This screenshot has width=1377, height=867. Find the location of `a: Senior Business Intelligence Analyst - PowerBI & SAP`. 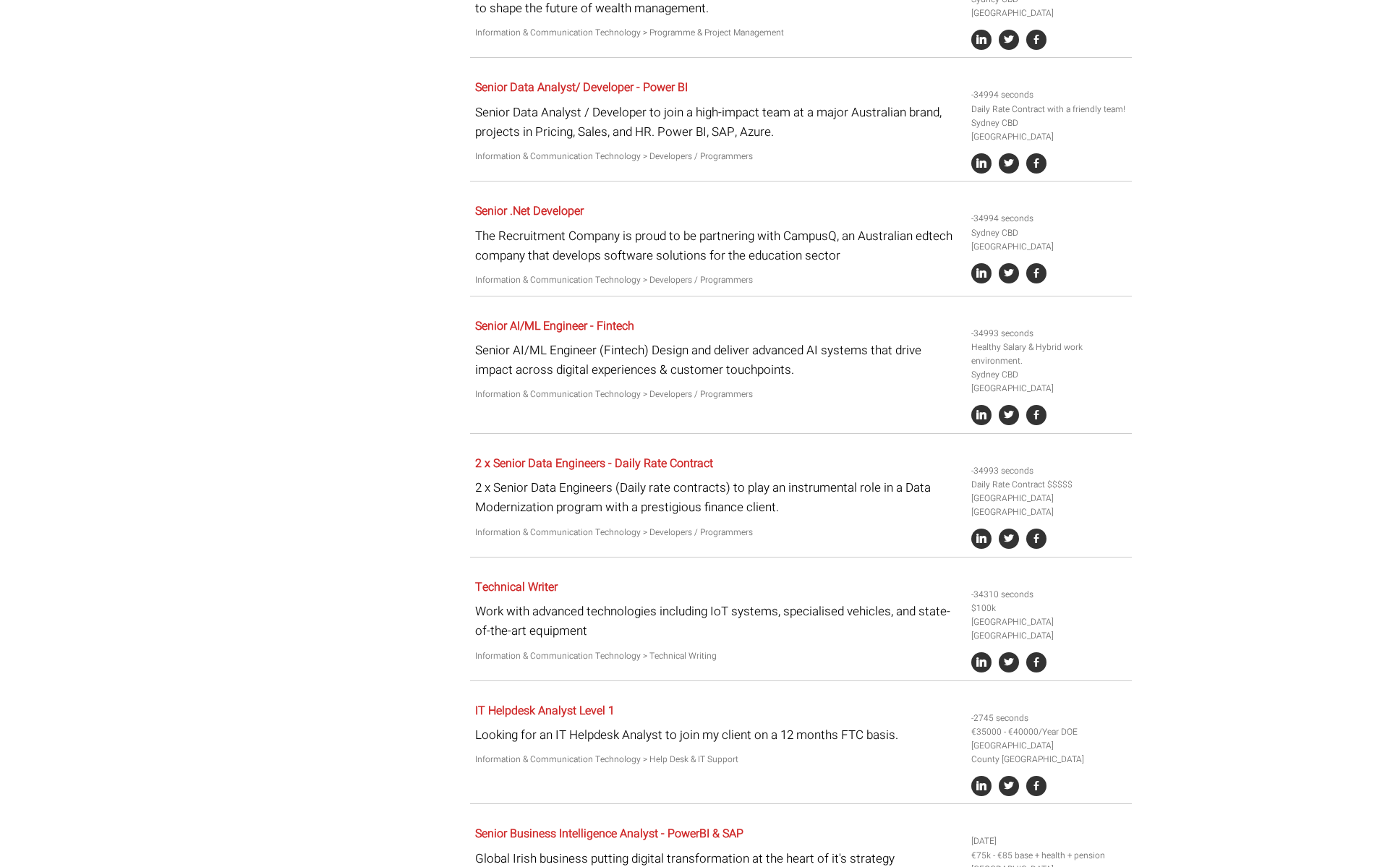

a: Senior Business Intelligence Analyst - PowerBI & SAP is located at coordinates (609, 834).